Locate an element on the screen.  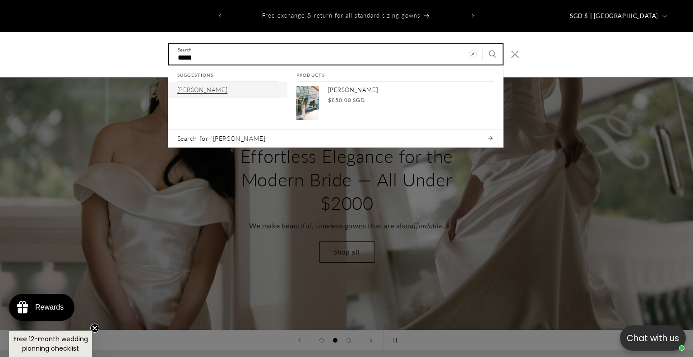
div: Free 12-month wedding planning checklistClose teaser is located at coordinates (51, 344).